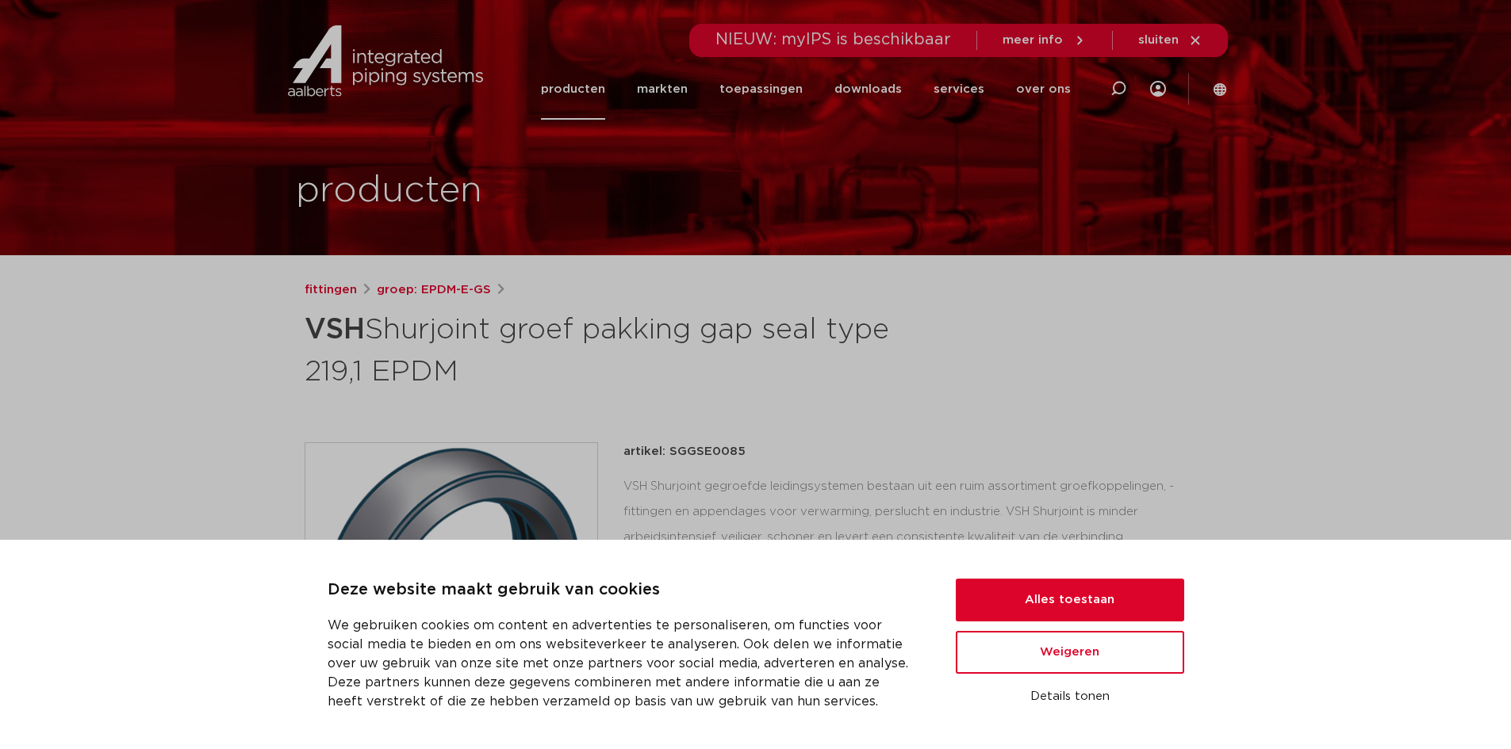 The image size is (1511, 749). Describe the element at coordinates (868, 89) in the screenshot. I see `a: downloads` at that location.